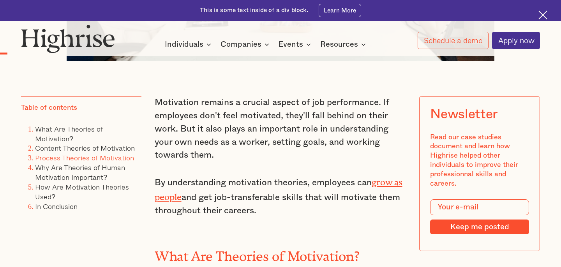  I want to click on p: By understanding motivation theories, employees can and get job-transferable skills that will mot..., so click(281, 196).